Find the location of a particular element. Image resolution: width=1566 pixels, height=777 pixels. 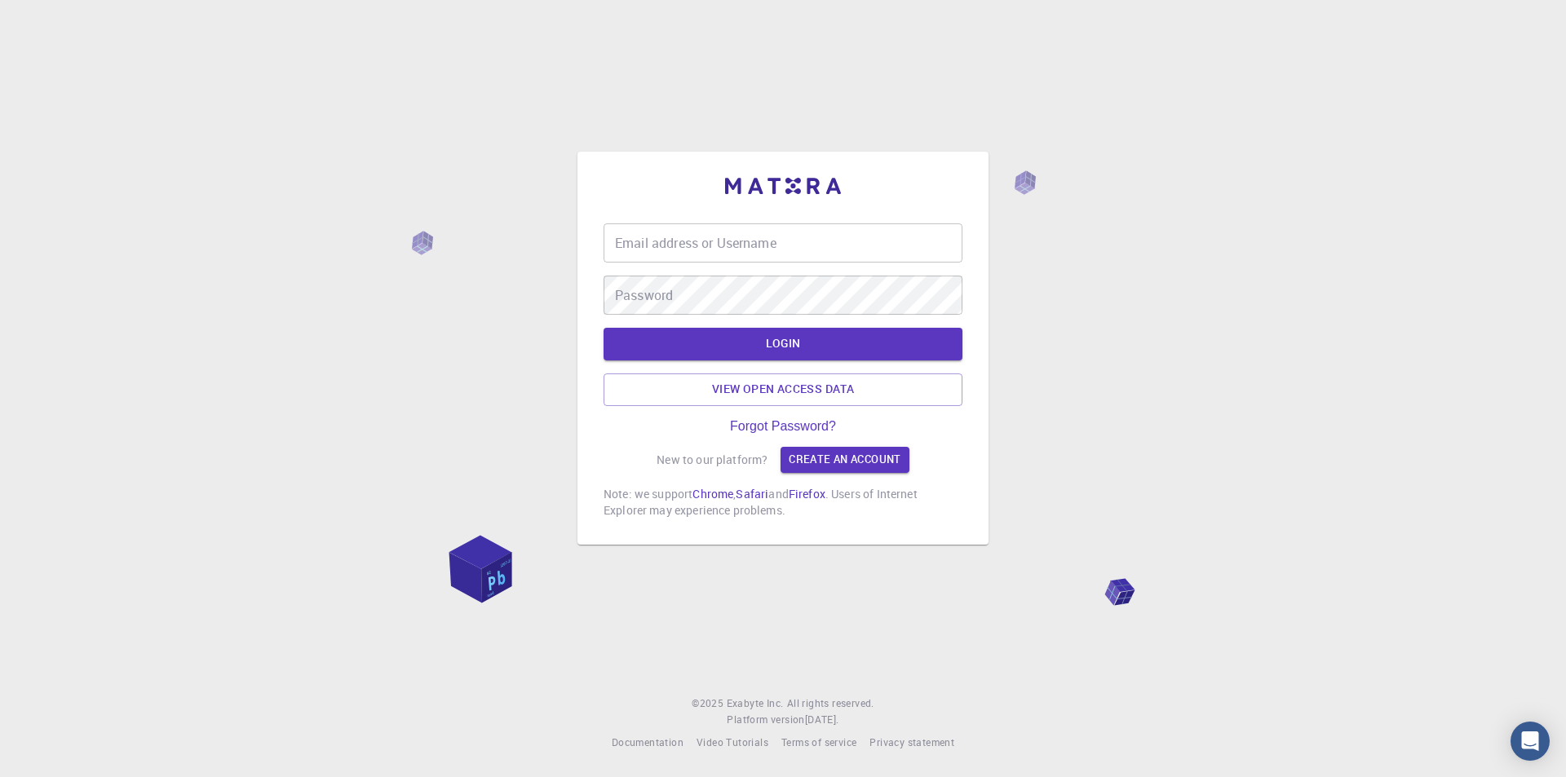

span: Terms of service is located at coordinates (819, 742).